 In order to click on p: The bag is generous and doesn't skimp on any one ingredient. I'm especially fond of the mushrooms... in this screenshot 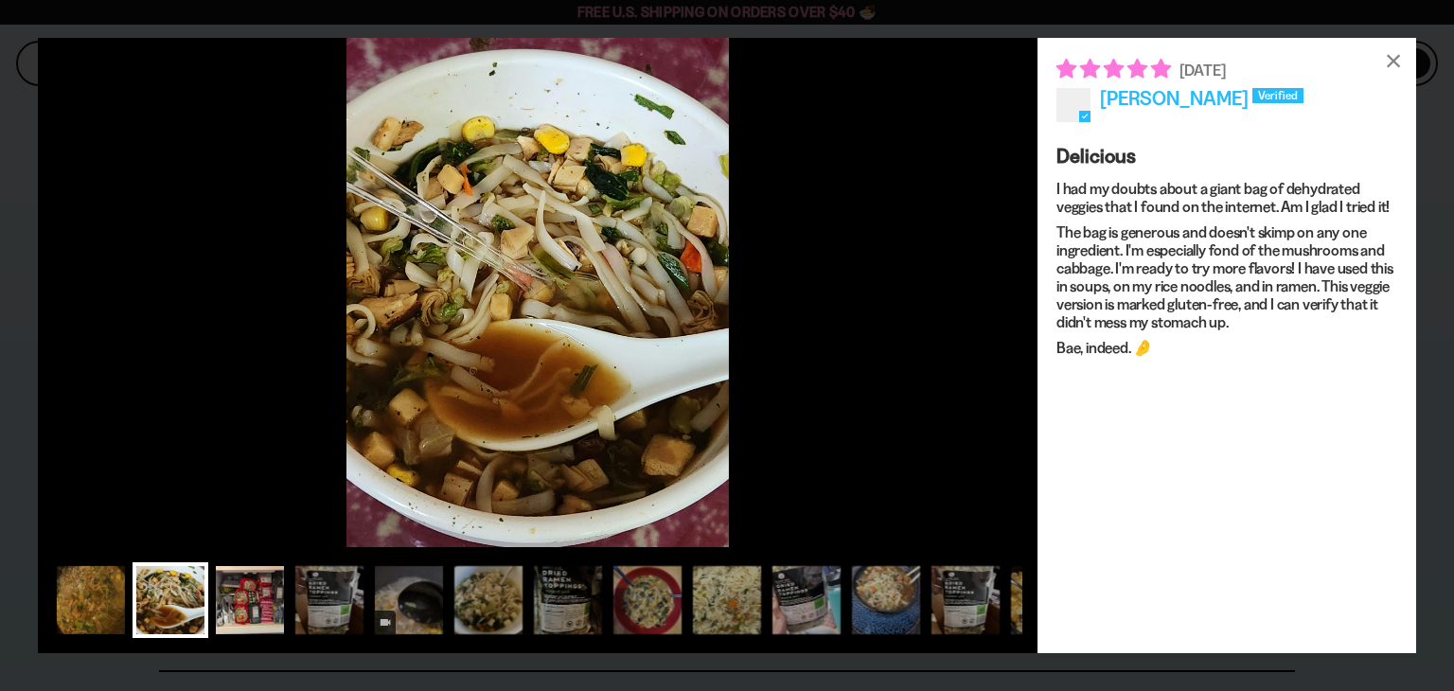, I will do `click(1227, 277)`.